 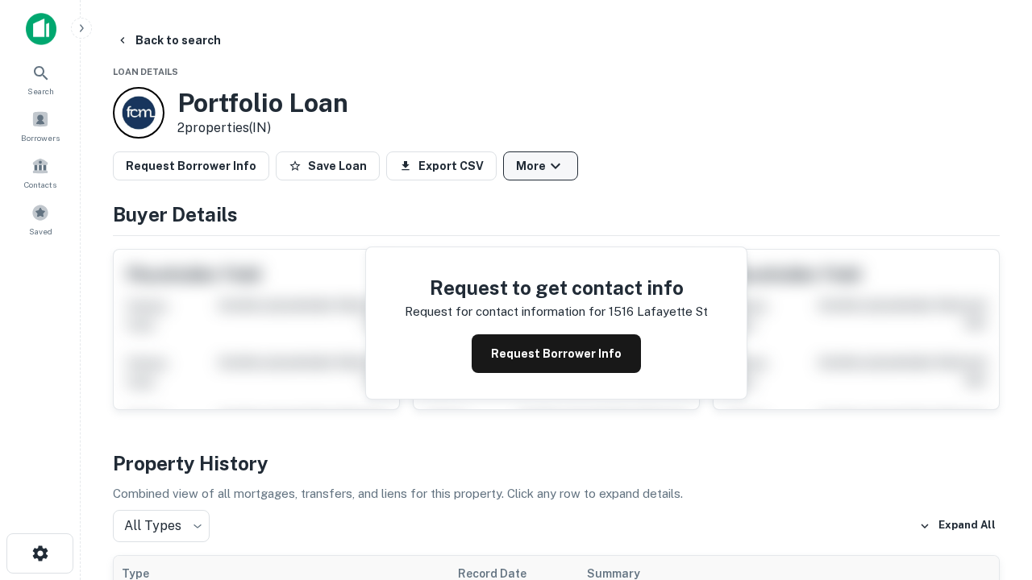 I want to click on span: Contacts, so click(x=40, y=185).